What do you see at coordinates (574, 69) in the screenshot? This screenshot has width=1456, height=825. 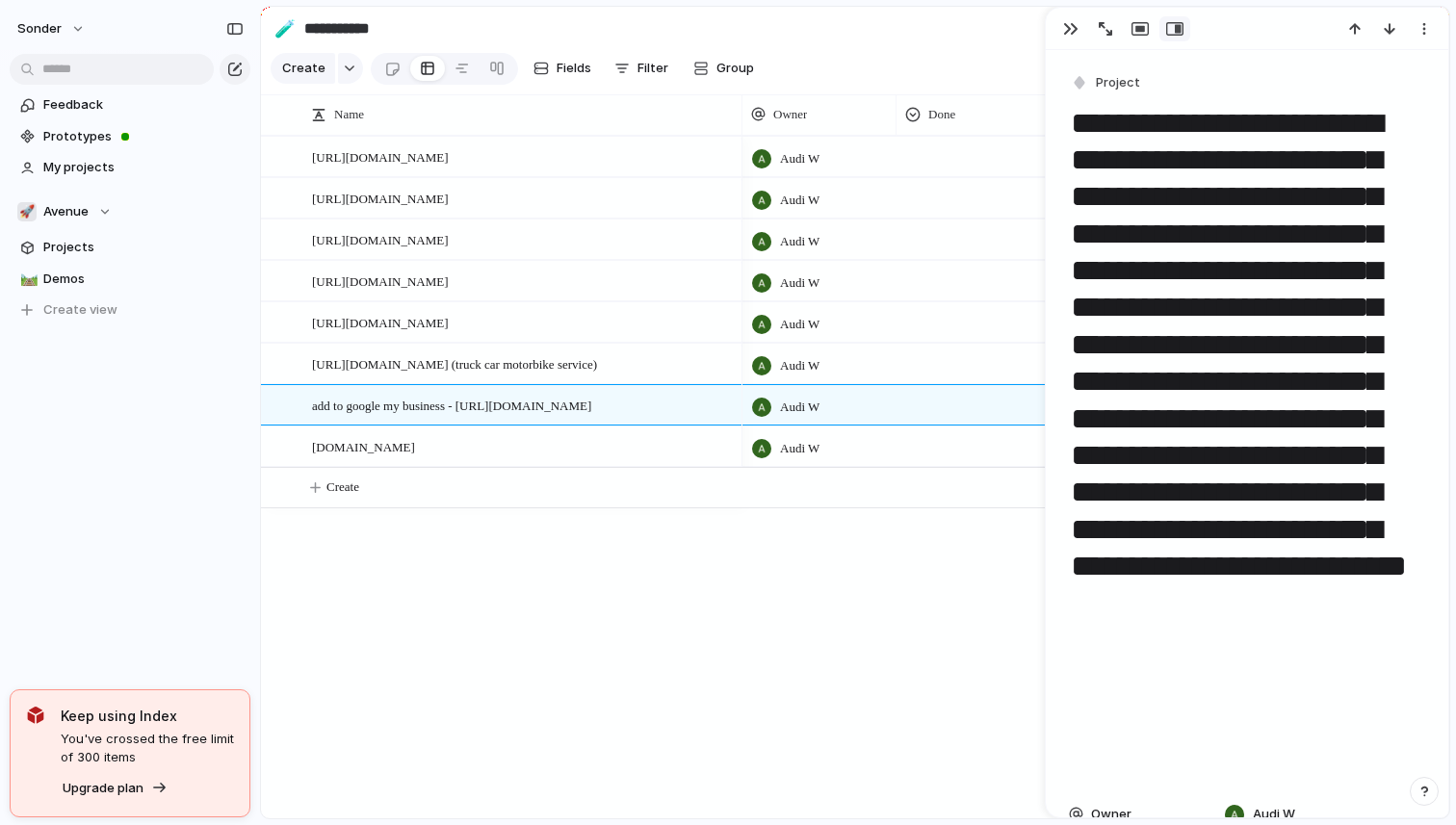 I see `span: Fields` at bounding box center [574, 69].